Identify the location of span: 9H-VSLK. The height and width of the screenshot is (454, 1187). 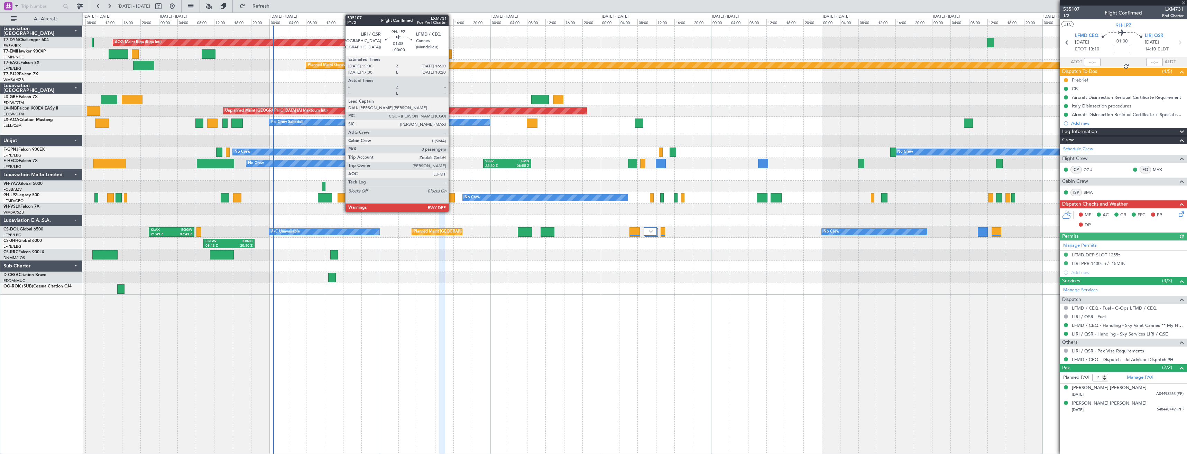
(12, 207).